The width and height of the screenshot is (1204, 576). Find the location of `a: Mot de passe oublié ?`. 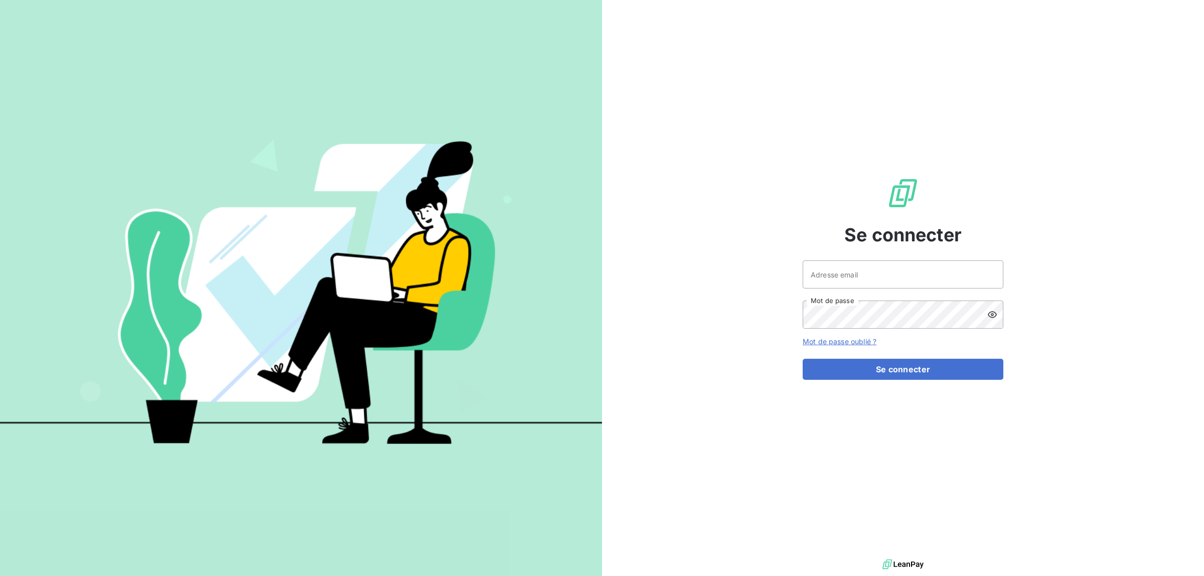

a: Mot de passe oublié ? is located at coordinates (839, 341).